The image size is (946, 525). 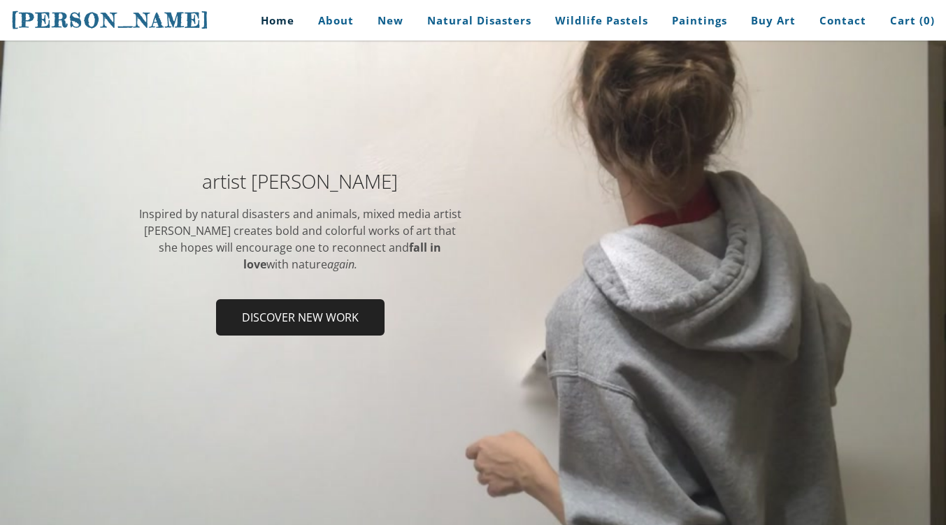 I want to click on a: Home, so click(x=272, y=20).